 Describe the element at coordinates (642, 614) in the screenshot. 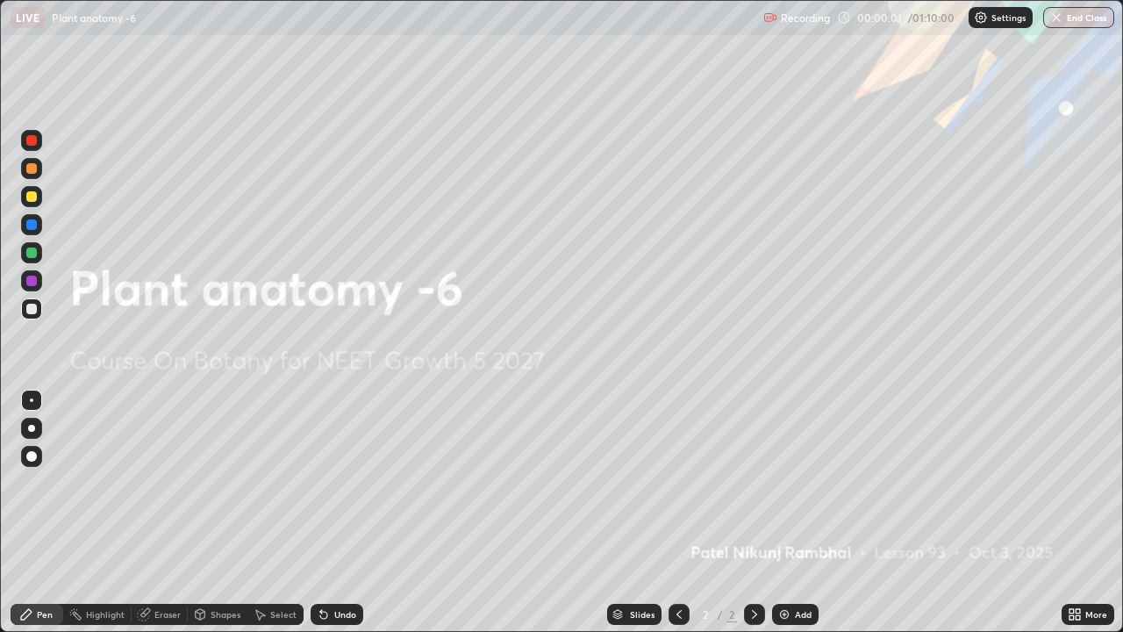

I see `div: Slides` at that location.